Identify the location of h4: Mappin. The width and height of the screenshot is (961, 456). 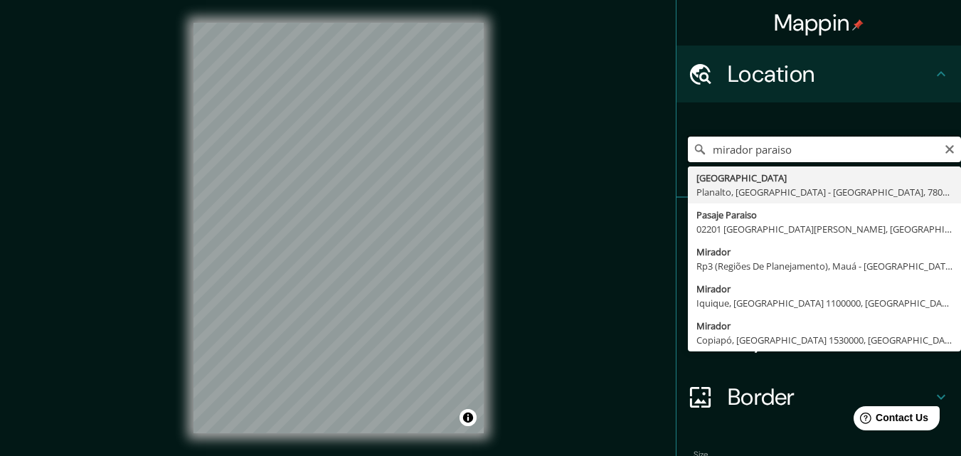
(819, 23).